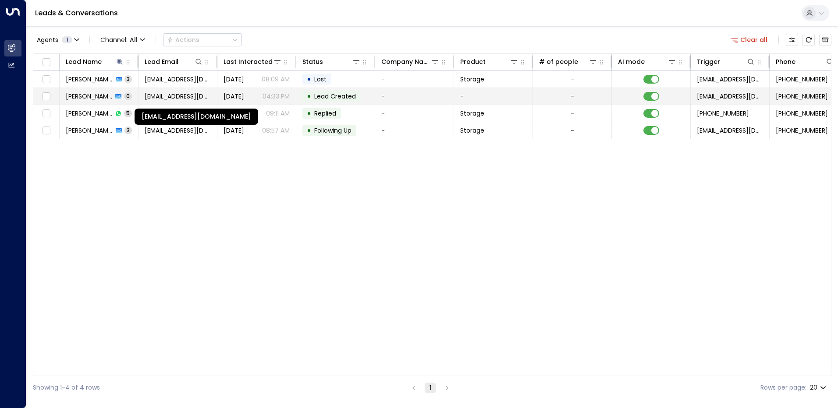 This screenshot has width=838, height=408. What do you see at coordinates (234, 79) in the screenshot?
I see `span: Aug 27, 2025` at bounding box center [234, 79].